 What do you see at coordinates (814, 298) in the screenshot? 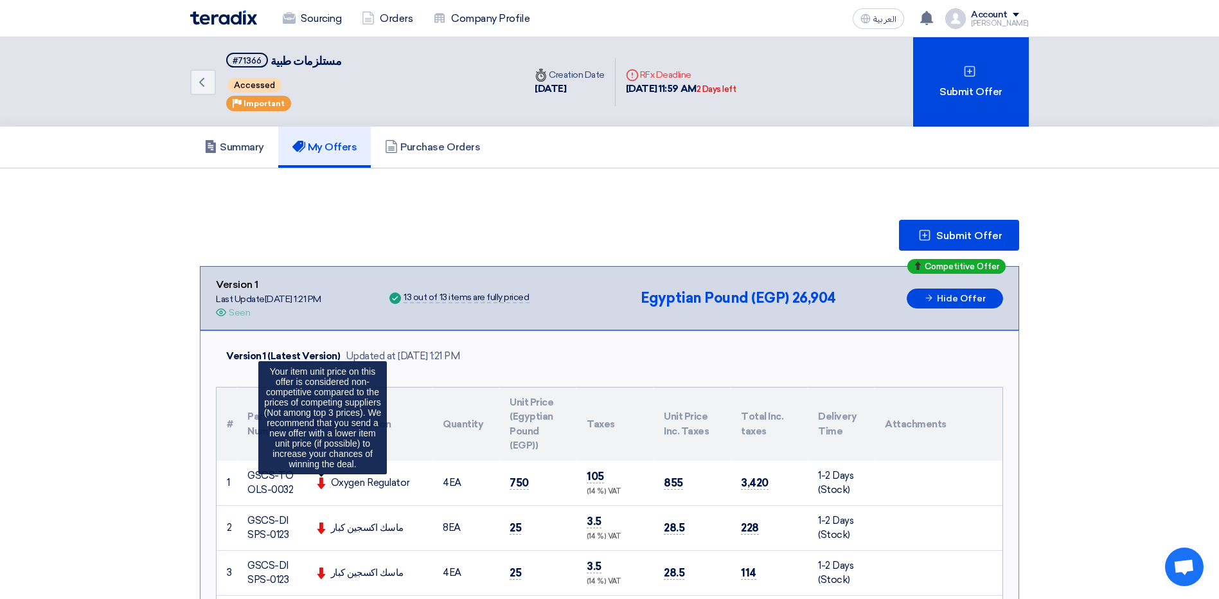
I see `span: 26,904` at bounding box center [814, 298].